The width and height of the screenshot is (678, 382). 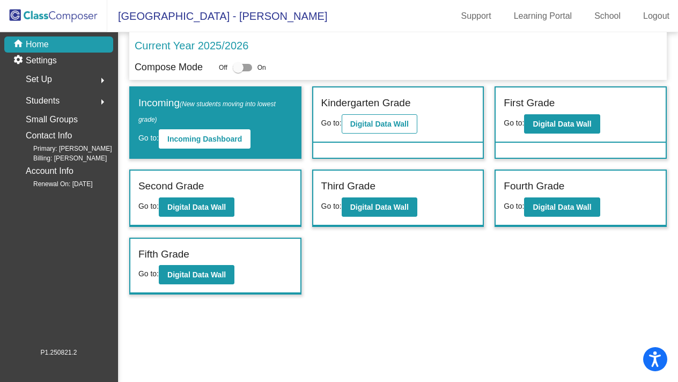 I want to click on mat-icon: settings, so click(x=19, y=61).